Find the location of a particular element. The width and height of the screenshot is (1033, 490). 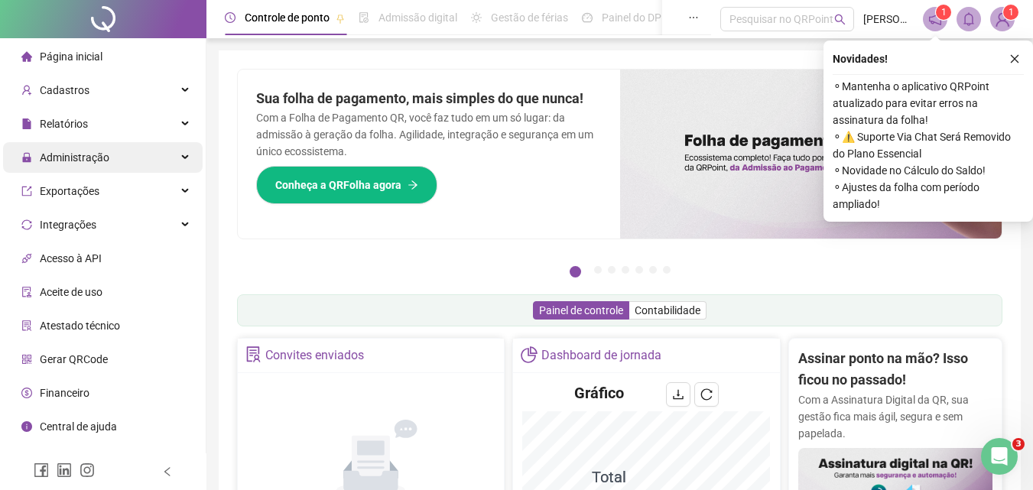

span: sun is located at coordinates (476, 18).